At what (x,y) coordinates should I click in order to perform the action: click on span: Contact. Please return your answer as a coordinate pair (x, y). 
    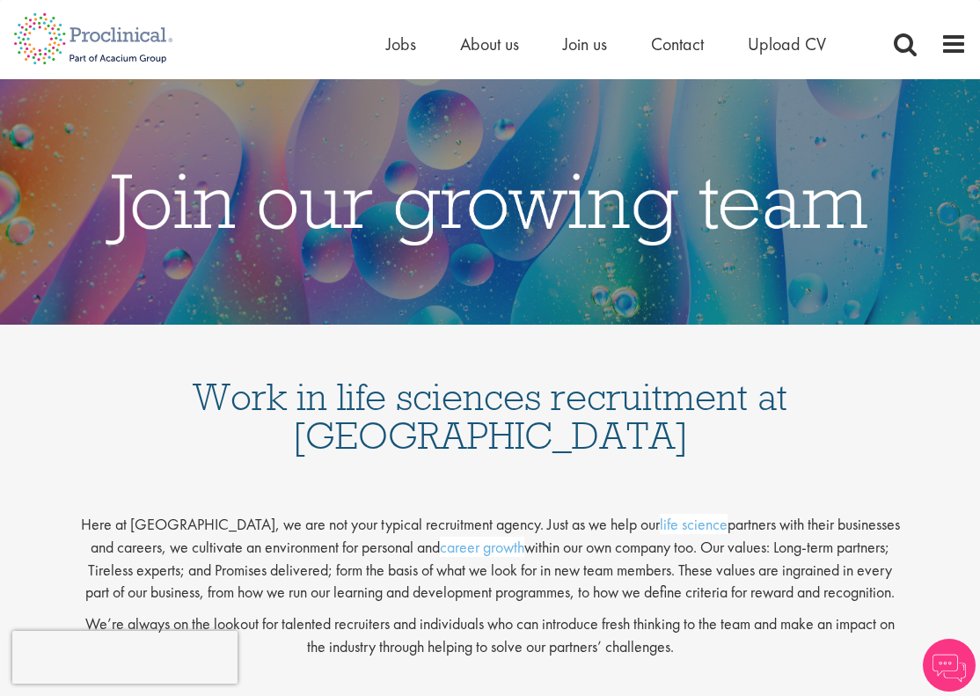
    Looking at the image, I should click on (677, 44).